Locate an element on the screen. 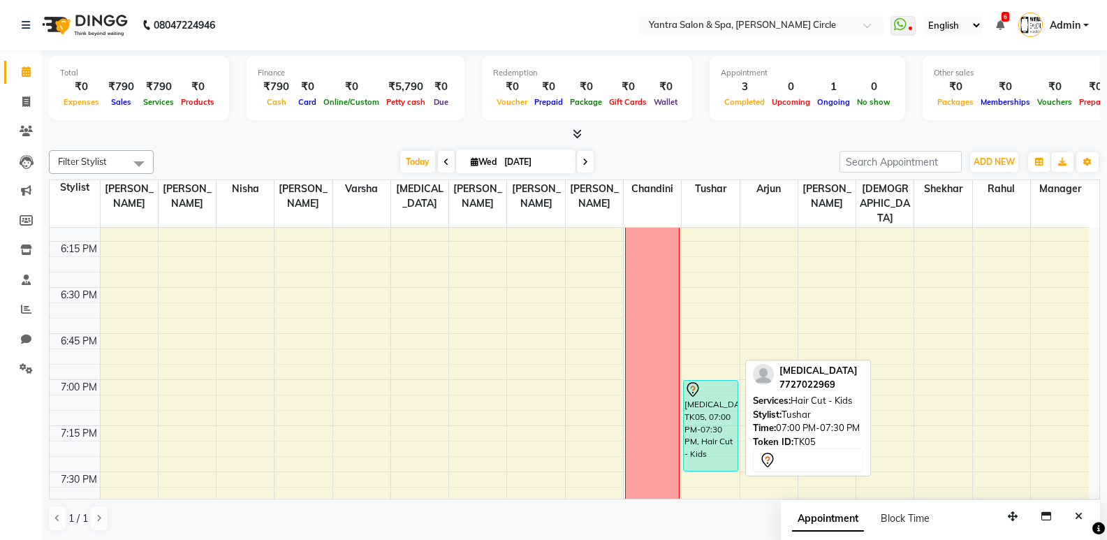 Image resolution: width=1107 pixels, height=540 pixels. span: Varsha is located at coordinates (362, 189).